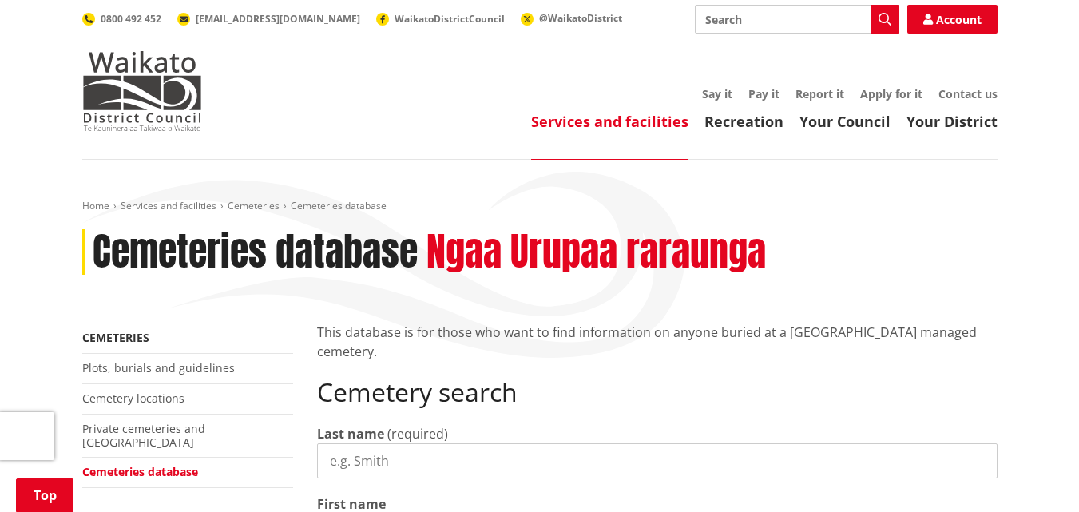  I want to click on a: Pay it, so click(764, 93).